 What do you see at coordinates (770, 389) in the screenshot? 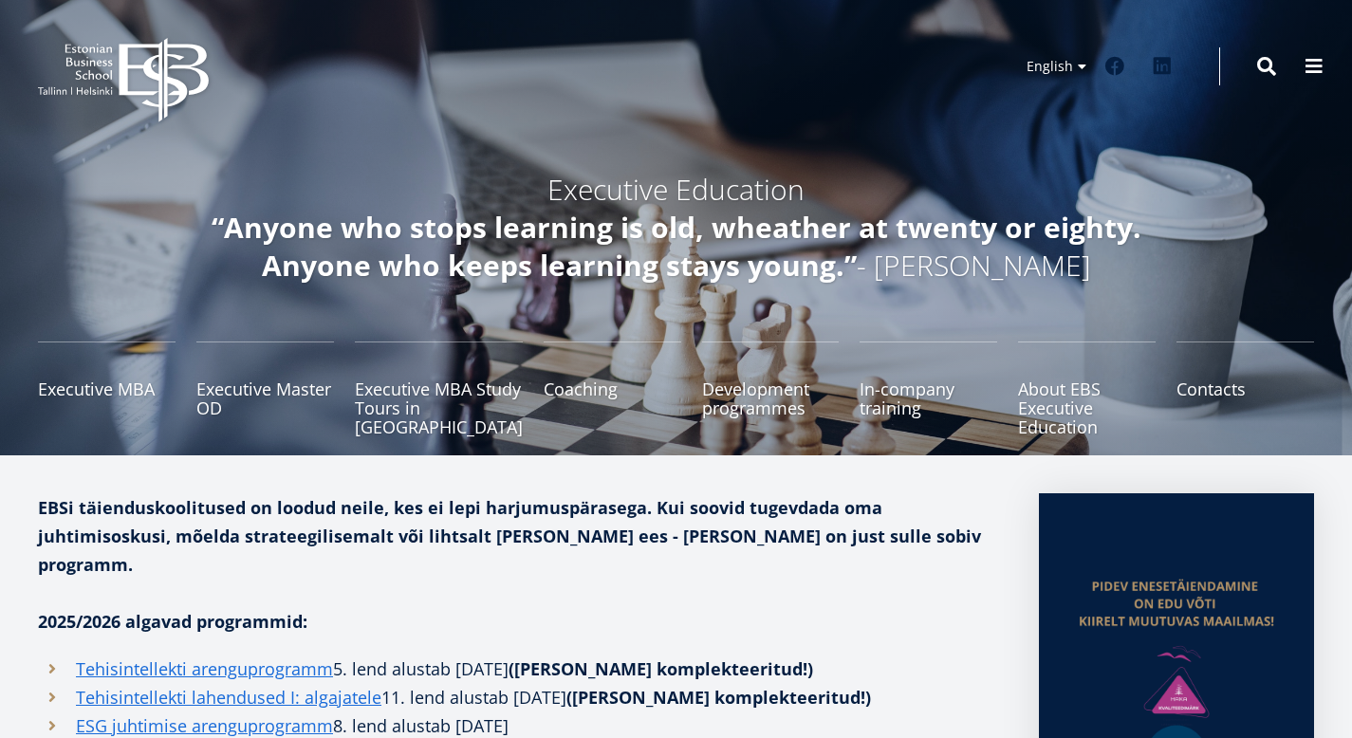
I see `a: Development programmes` at bounding box center [770, 389].